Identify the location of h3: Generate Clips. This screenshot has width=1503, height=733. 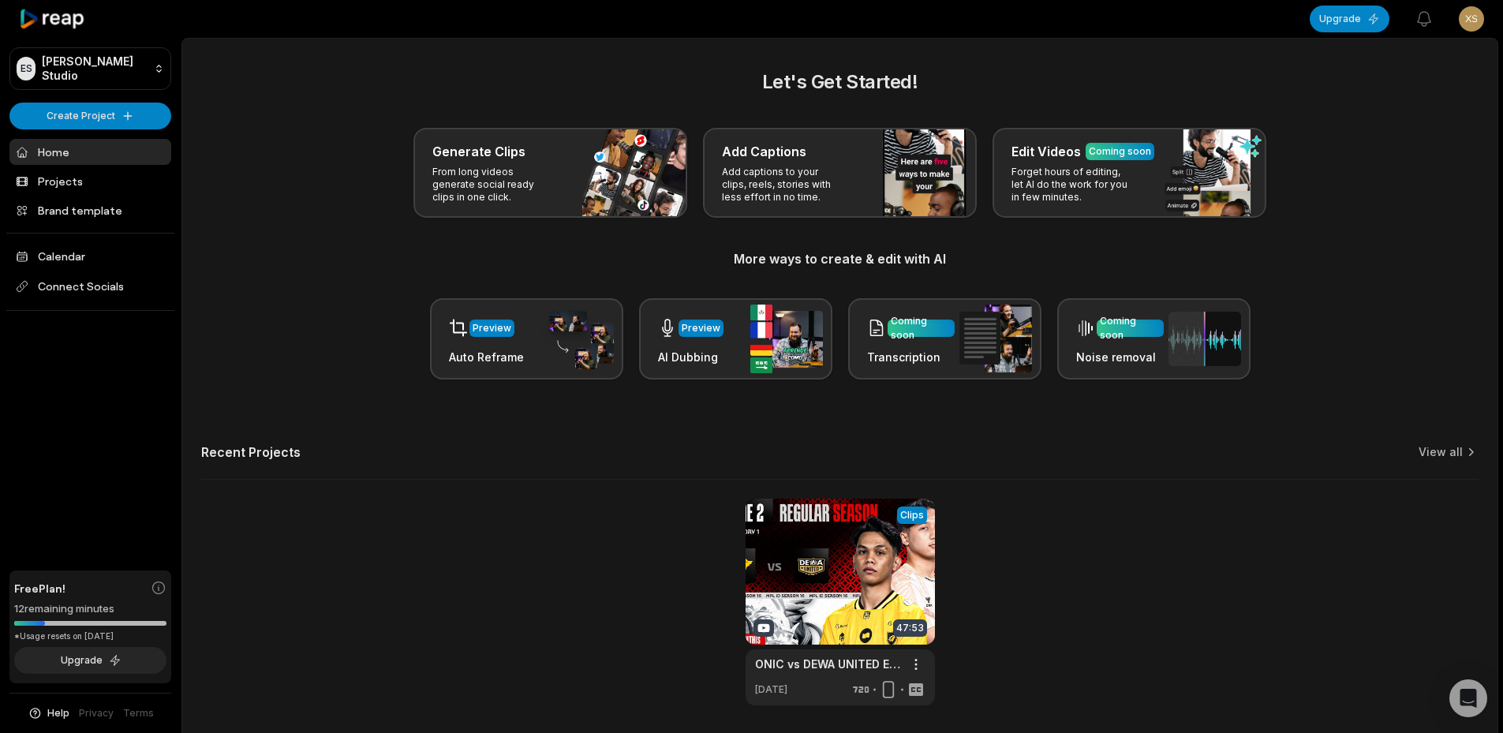
(479, 152).